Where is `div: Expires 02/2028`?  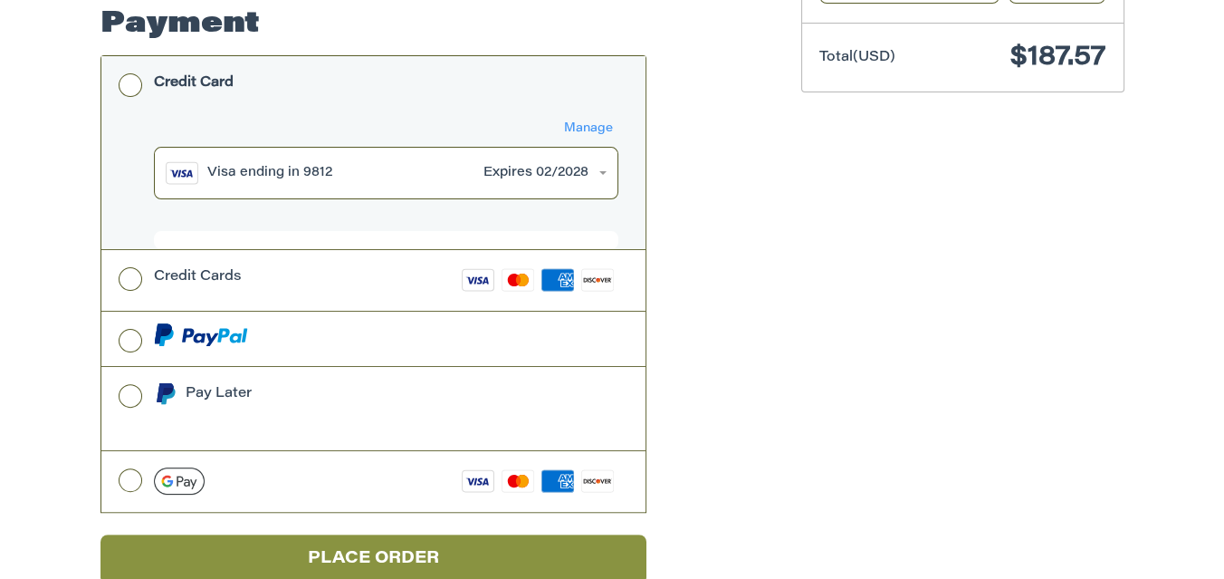
div: Expires 02/2028 is located at coordinates (536, 173).